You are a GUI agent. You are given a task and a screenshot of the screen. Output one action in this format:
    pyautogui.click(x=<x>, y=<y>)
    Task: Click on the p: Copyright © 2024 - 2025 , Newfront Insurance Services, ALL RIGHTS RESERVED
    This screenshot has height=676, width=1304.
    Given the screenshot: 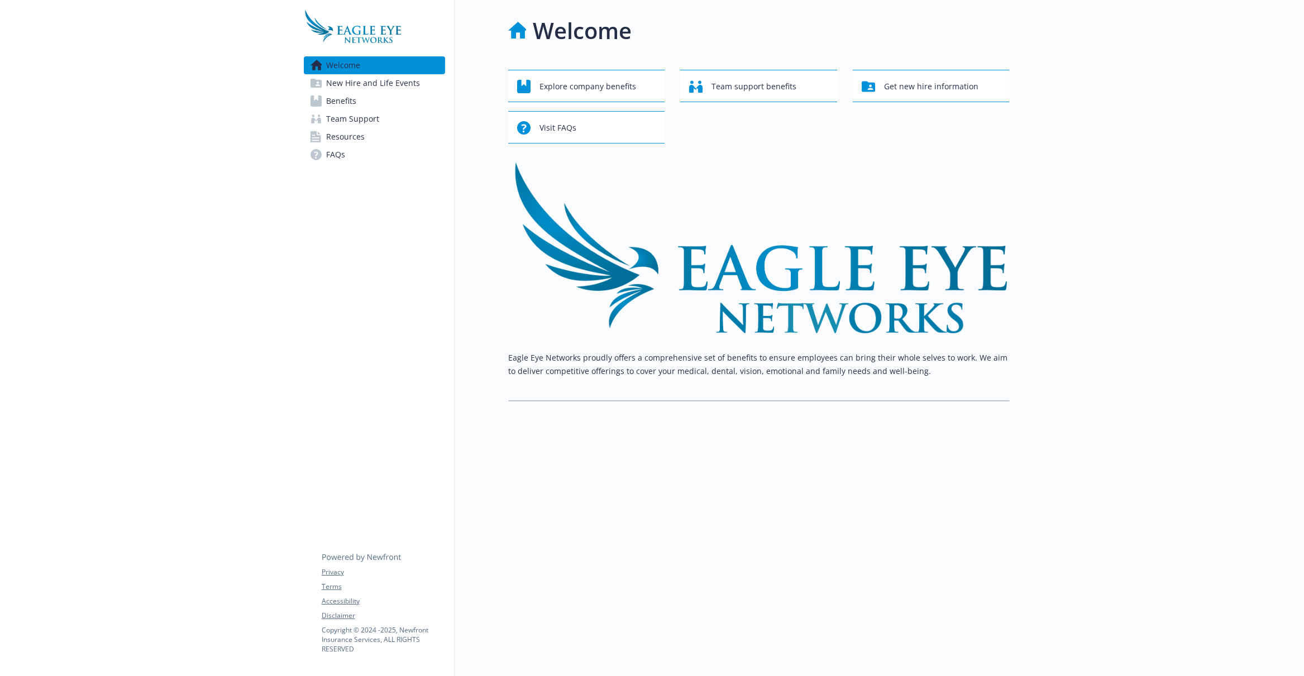 What is the action you would take?
    pyautogui.click(x=383, y=639)
    